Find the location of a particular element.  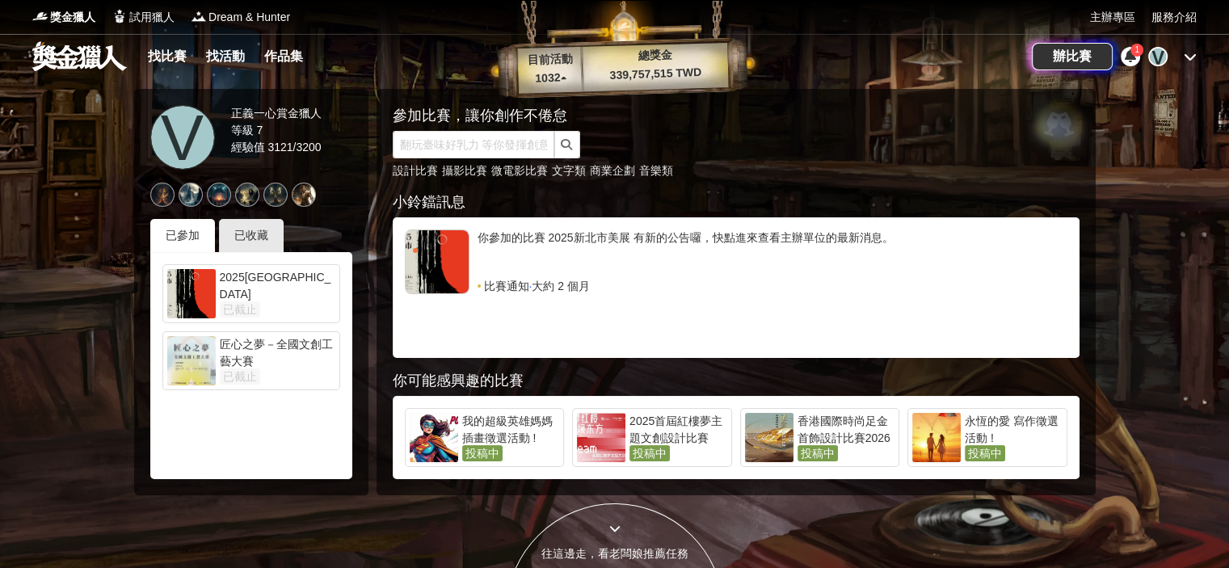

p: 1032 ▴ is located at coordinates (550, 78).